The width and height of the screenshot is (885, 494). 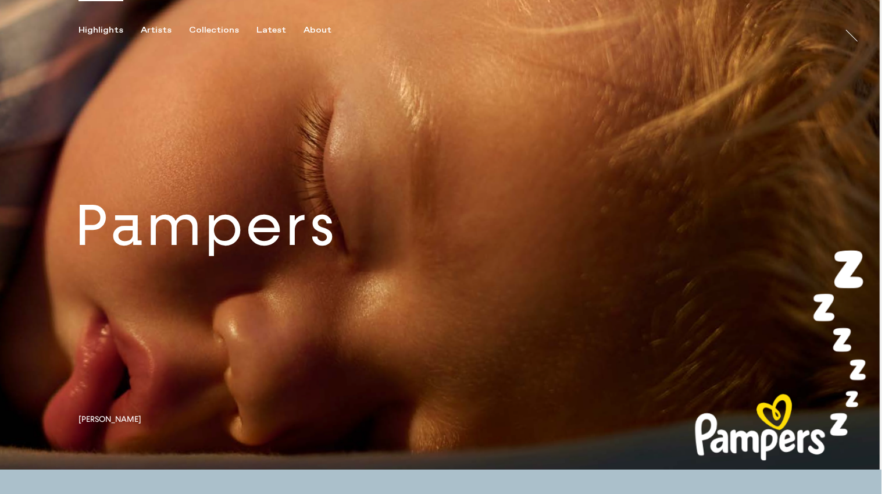 What do you see at coordinates (101, 30) in the screenshot?
I see `div: Highlights` at bounding box center [101, 30].